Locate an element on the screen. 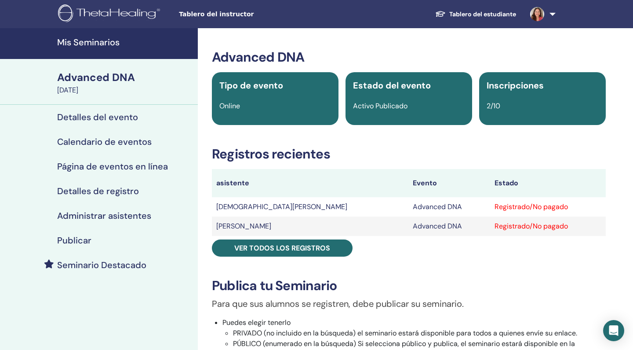 This screenshot has width=633, height=350. h4: Administrar asistentes is located at coordinates (104, 215).